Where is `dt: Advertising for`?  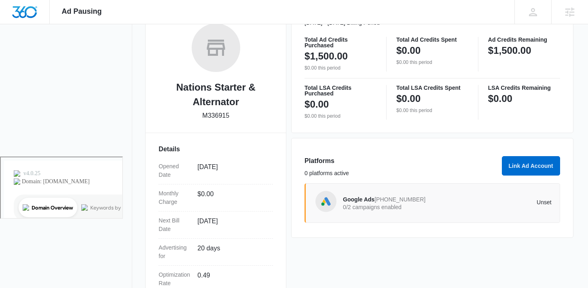 dt: Advertising for is located at coordinates (175, 252).